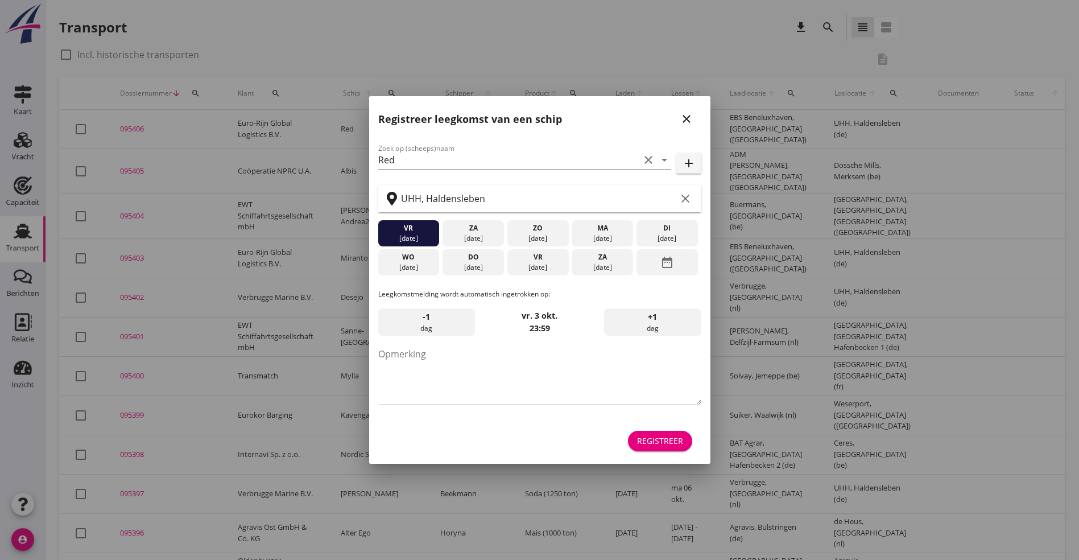 Image resolution: width=1079 pixels, height=560 pixels. Describe the element at coordinates (667, 262) in the screenshot. I see `i: date_range` at that location.